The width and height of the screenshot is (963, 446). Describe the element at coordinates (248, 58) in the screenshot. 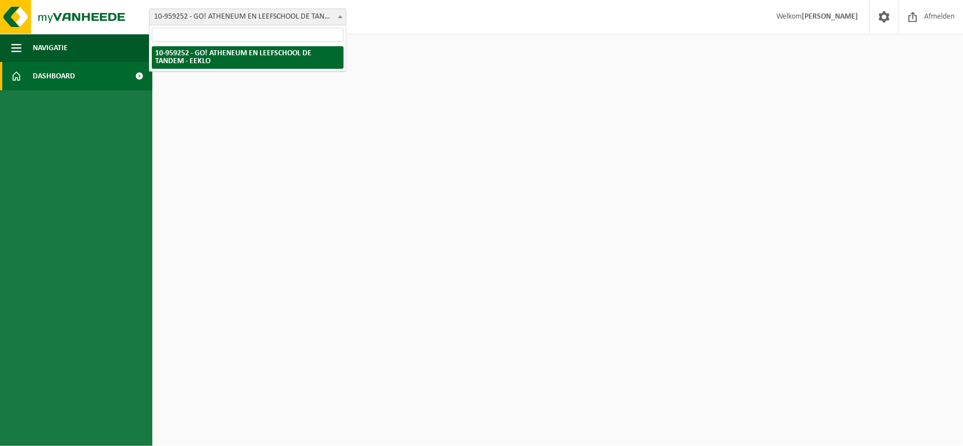

I see `li: 10-959252 - GO! ATHENEUM EN LEEFSCHOOL DE TANDEM - EEKLO` at that location.